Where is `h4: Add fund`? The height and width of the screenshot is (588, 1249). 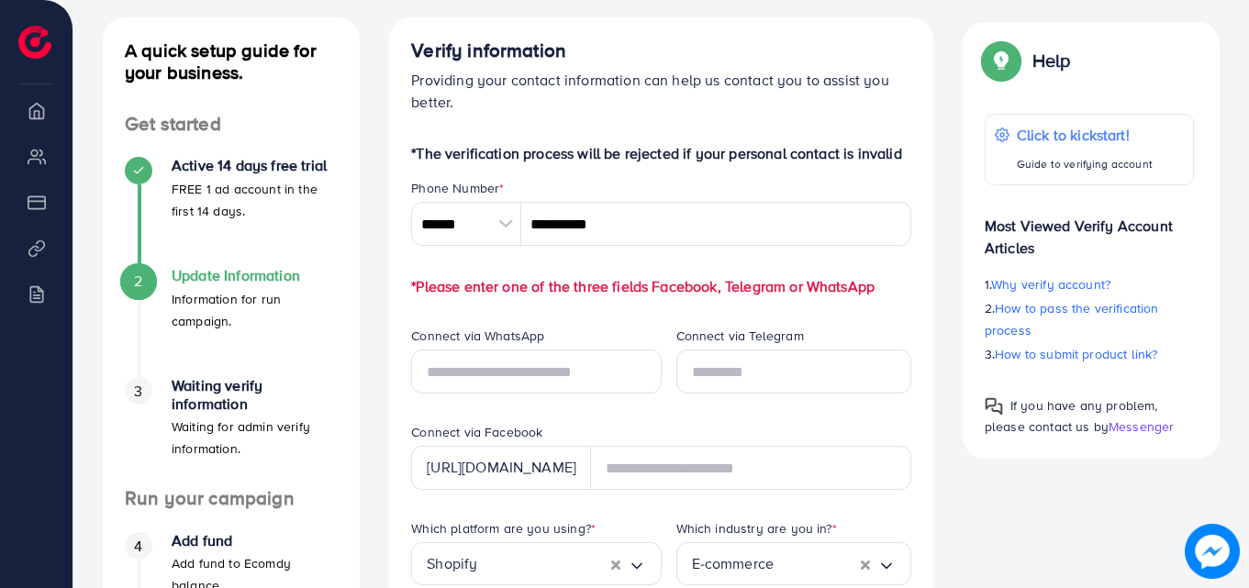 h4: Add fund is located at coordinates (254, 541).